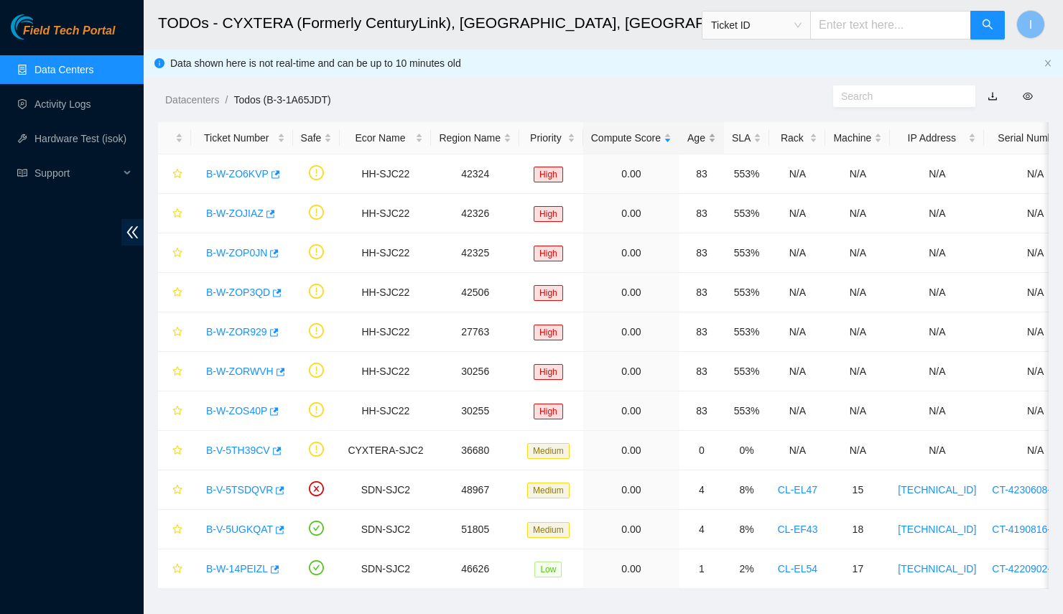 This screenshot has height=614, width=1063. What do you see at coordinates (858, 530) in the screenshot?
I see `td: 18` at bounding box center [858, 530].